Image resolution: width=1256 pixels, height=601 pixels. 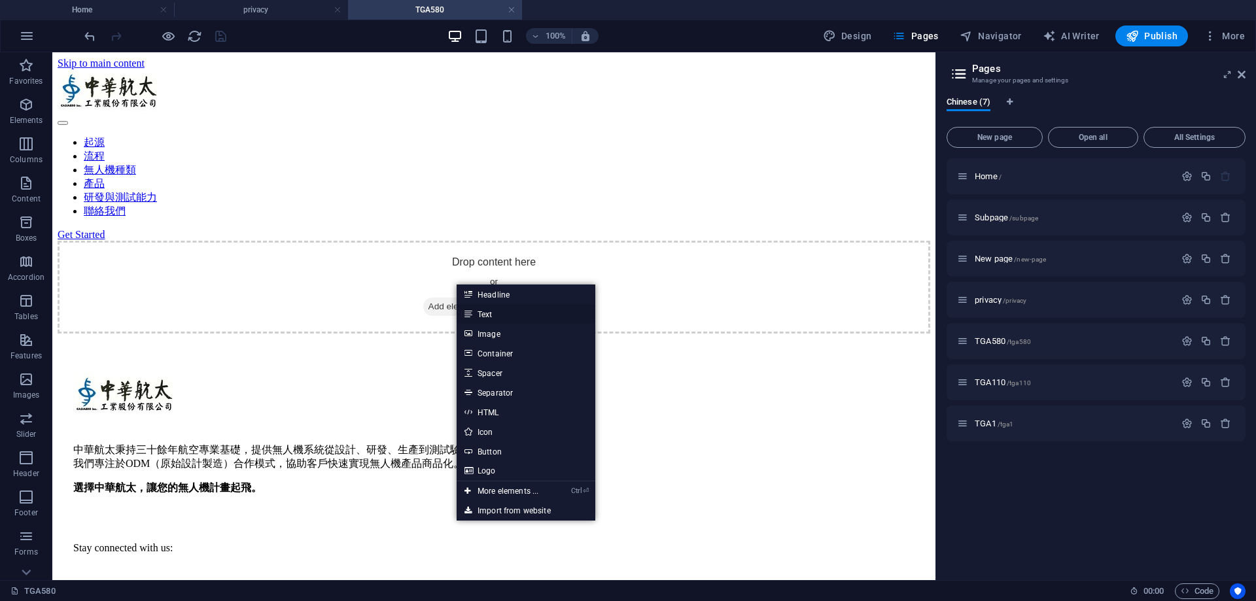 What do you see at coordinates (1197, 591) in the screenshot?
I see `span: Code` at bounding box center [1197, 591].